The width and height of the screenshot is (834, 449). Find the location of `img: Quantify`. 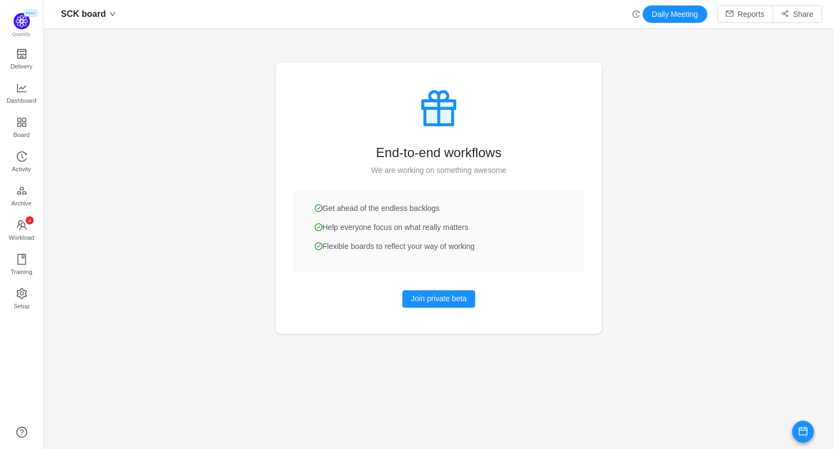

img: Quantify is located at coordinates (22, 21).